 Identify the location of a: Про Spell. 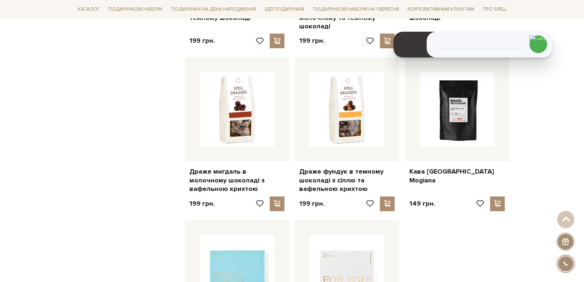
(495, 9).